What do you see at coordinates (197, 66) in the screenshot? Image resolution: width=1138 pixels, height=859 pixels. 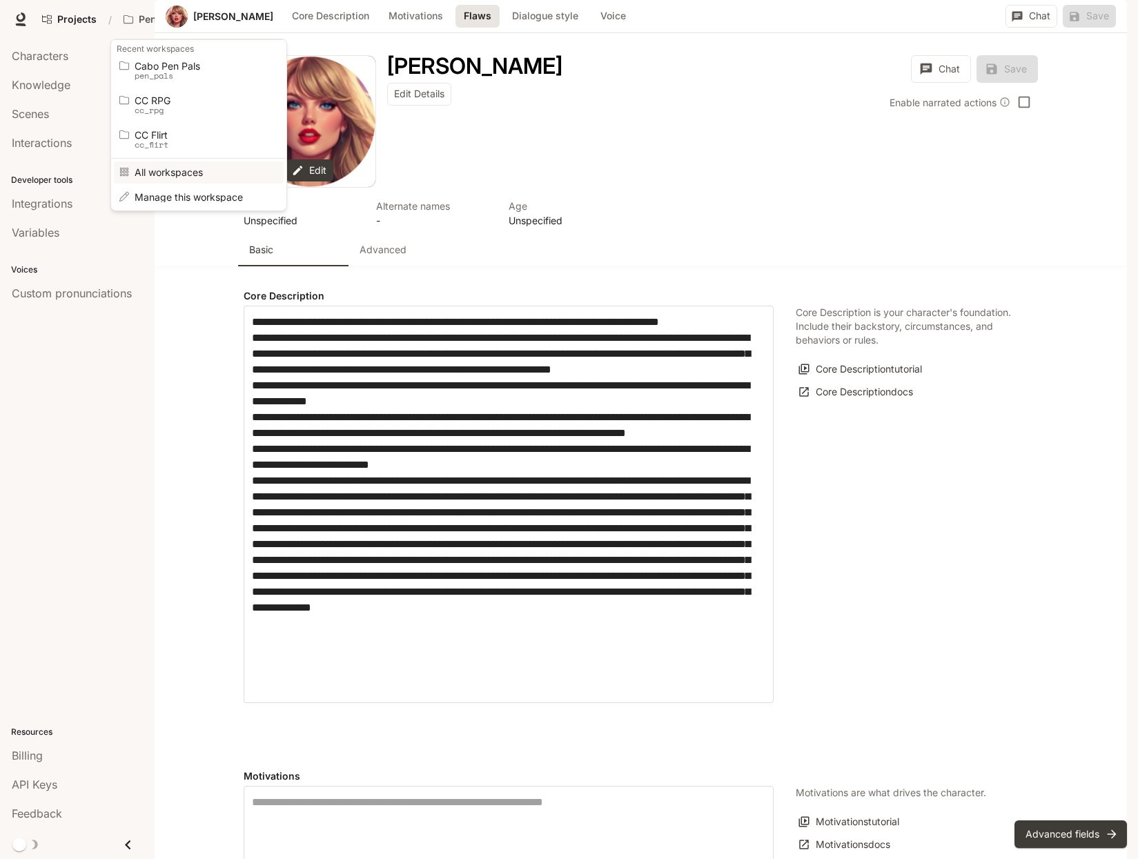 I see `span: Cabo Pen Pals` at bounding box center [197, 66].